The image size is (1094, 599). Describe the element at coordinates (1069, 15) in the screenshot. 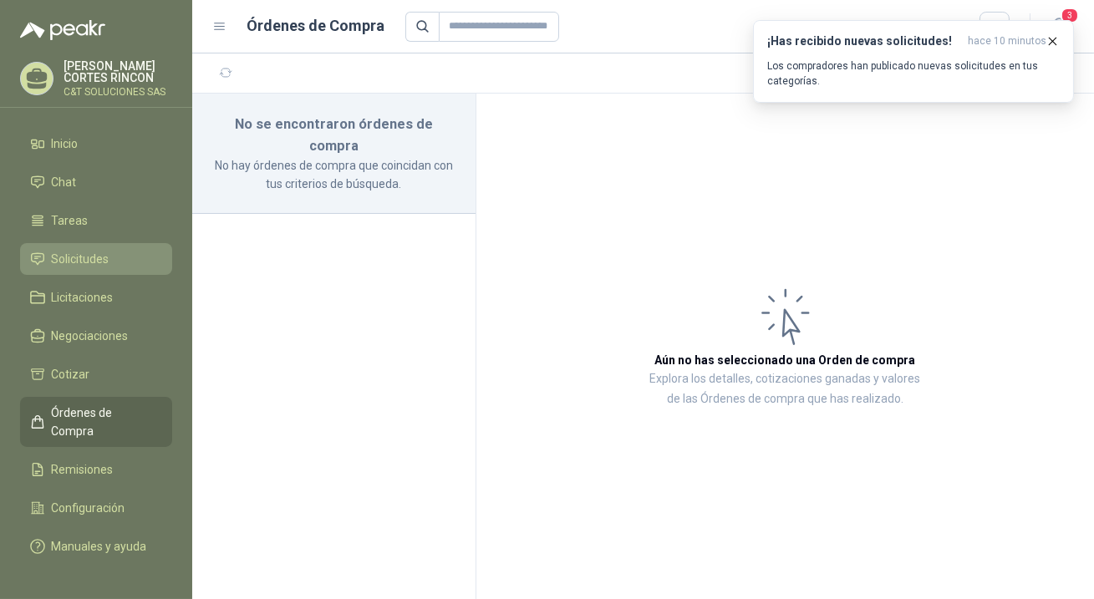

I see `span: 3` at that location.